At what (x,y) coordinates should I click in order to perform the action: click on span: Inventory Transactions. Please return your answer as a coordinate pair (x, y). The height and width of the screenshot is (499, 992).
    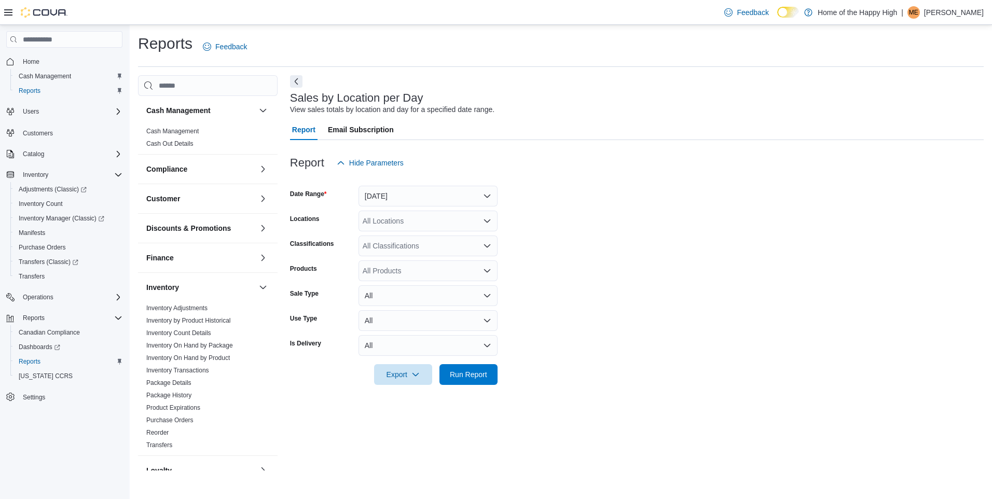
    Looking at the image, I should click on (177, 371).